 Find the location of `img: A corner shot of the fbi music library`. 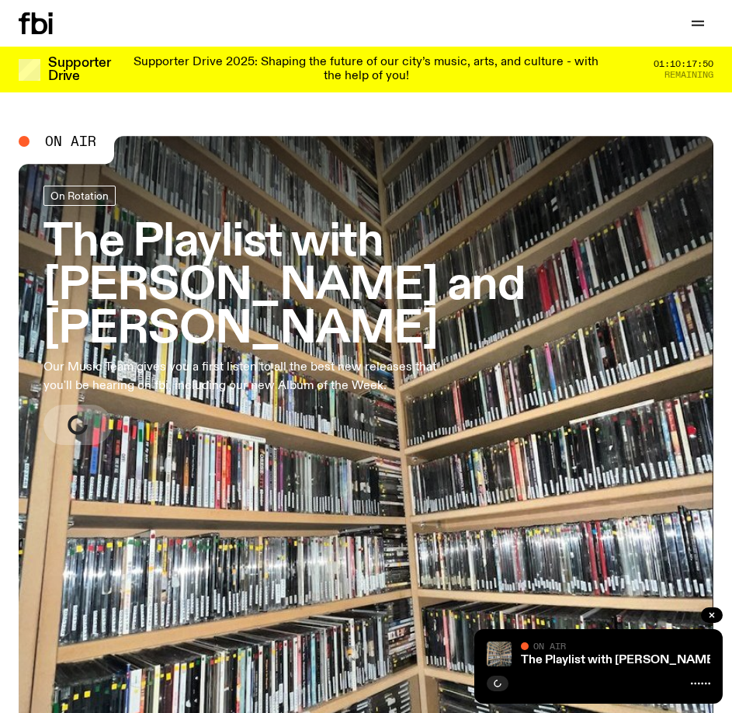

img: A corner shot of the fbi music library is located at coordinates (499, 654).